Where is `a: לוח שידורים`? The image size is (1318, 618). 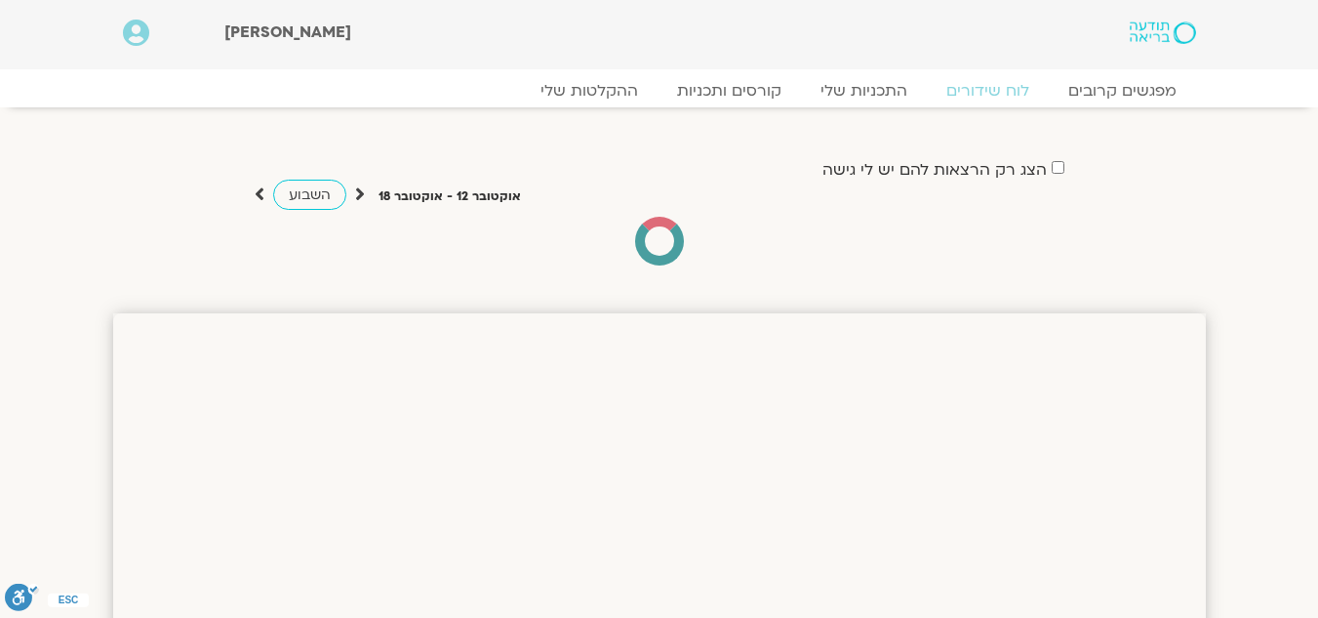 a: לוח שידורים is located at coordinates (988, 91).